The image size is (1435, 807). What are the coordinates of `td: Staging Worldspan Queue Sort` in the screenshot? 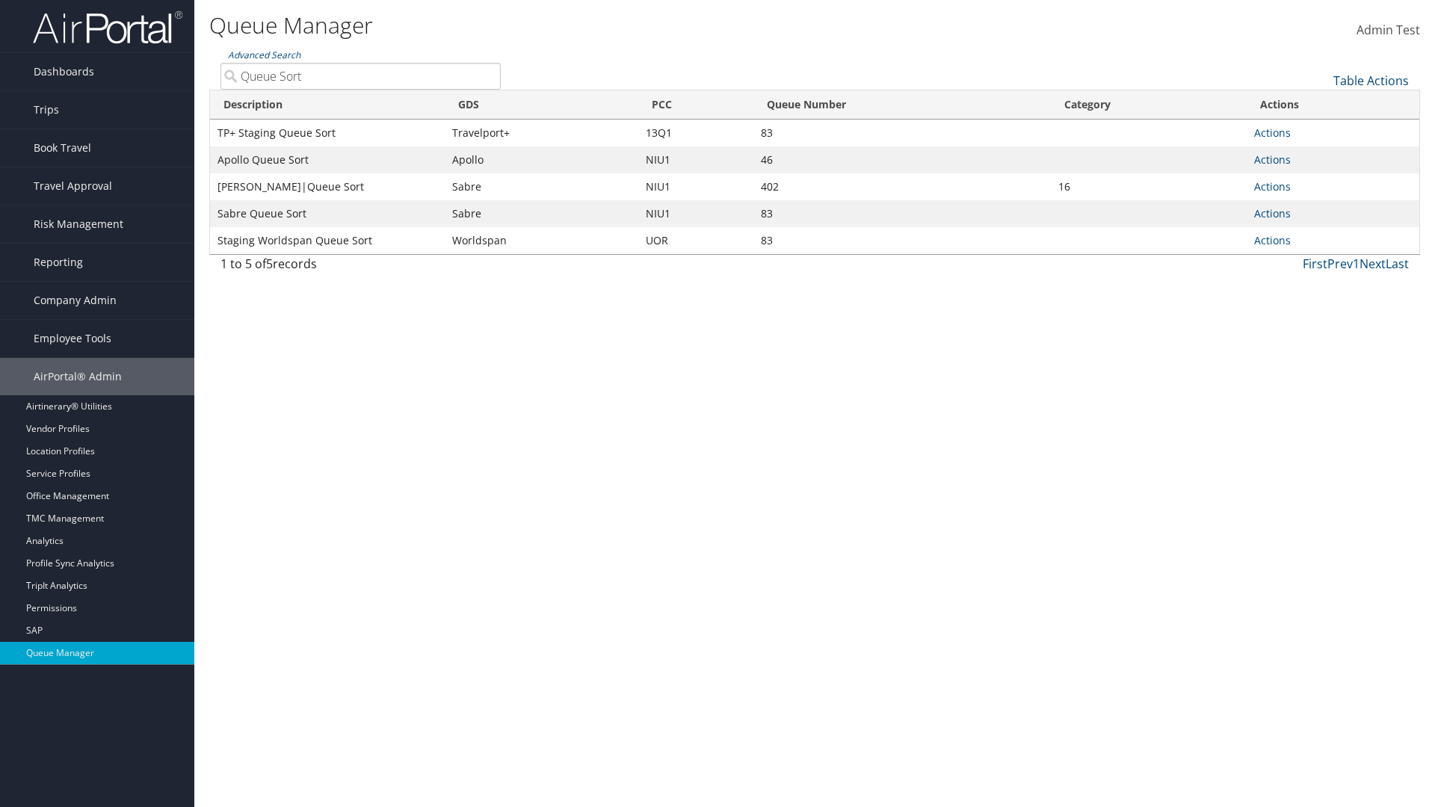 It's located at (327, 241).